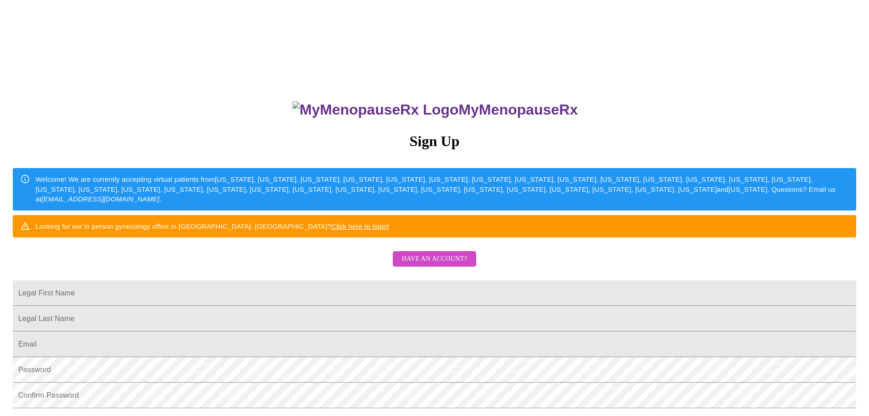 The image size is (869, 416). Describe the element at coordinates (434, 259) in the screenshot. I see `button: Have an account?` at that location.